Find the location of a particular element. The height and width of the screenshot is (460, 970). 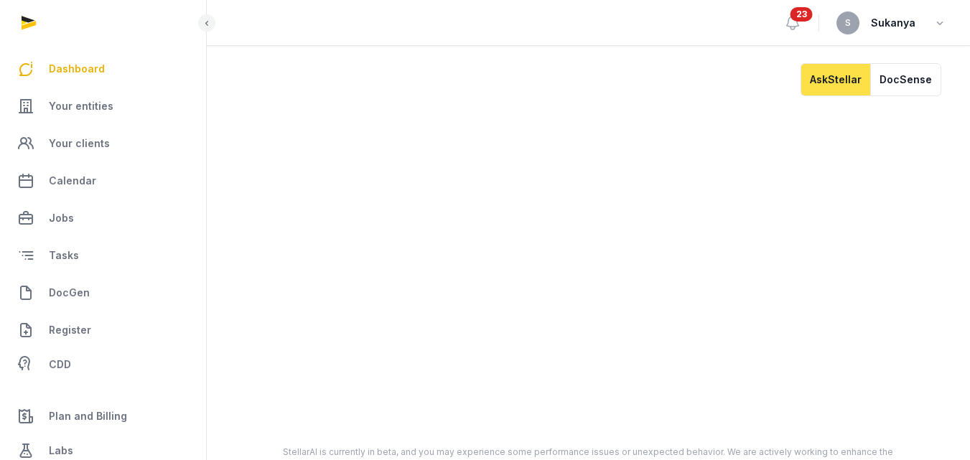

span: Jobs is located at coordinates (61, 218).